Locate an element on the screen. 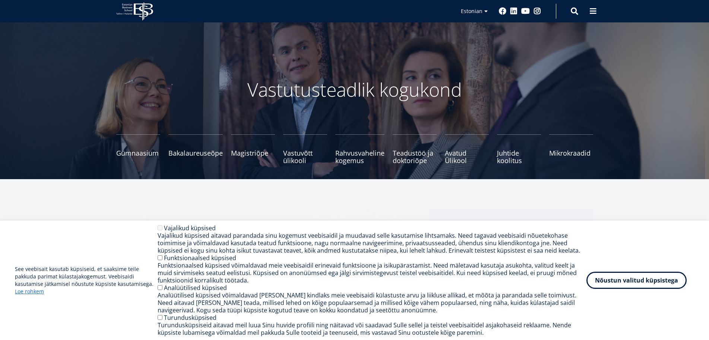 The image size is (709, 340). span: Rahvusvaheline kogemus is located at coordinates (360, 157).